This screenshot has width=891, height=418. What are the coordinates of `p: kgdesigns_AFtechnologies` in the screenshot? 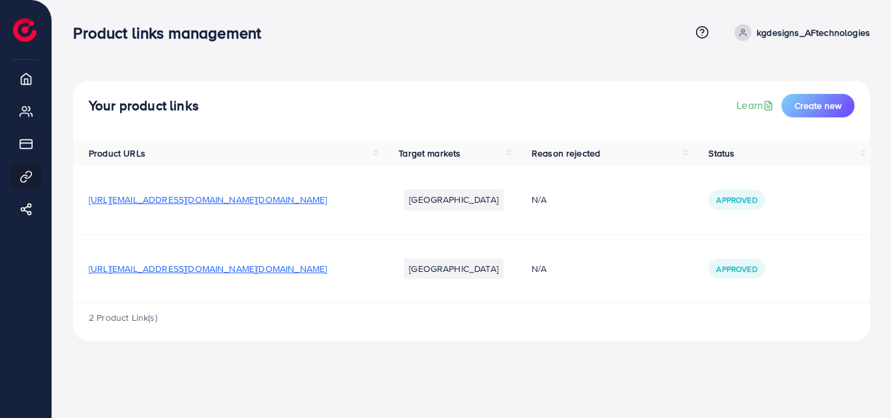 It's located at (813, 33).